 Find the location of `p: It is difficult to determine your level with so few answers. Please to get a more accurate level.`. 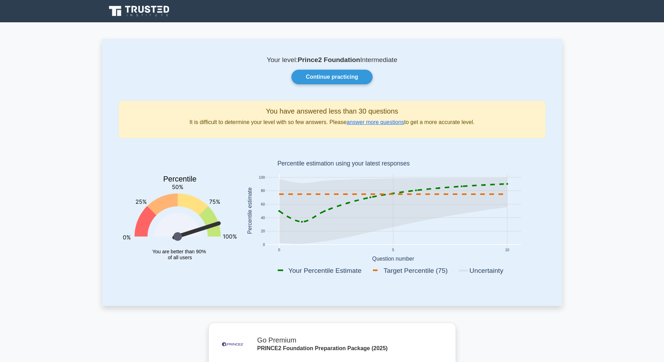

p: It is difficult to determine your level with so few answers. Please to get a more accurate level. is located at coordinates (332, 122).